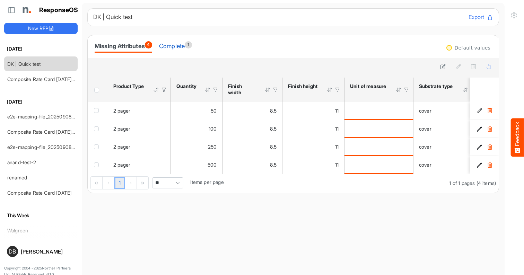 The image size is (524, 275). What do you see at coordinates (486, 183) in the screenshot?
I see `span: (4 items)` at bounding box center [486, 183].